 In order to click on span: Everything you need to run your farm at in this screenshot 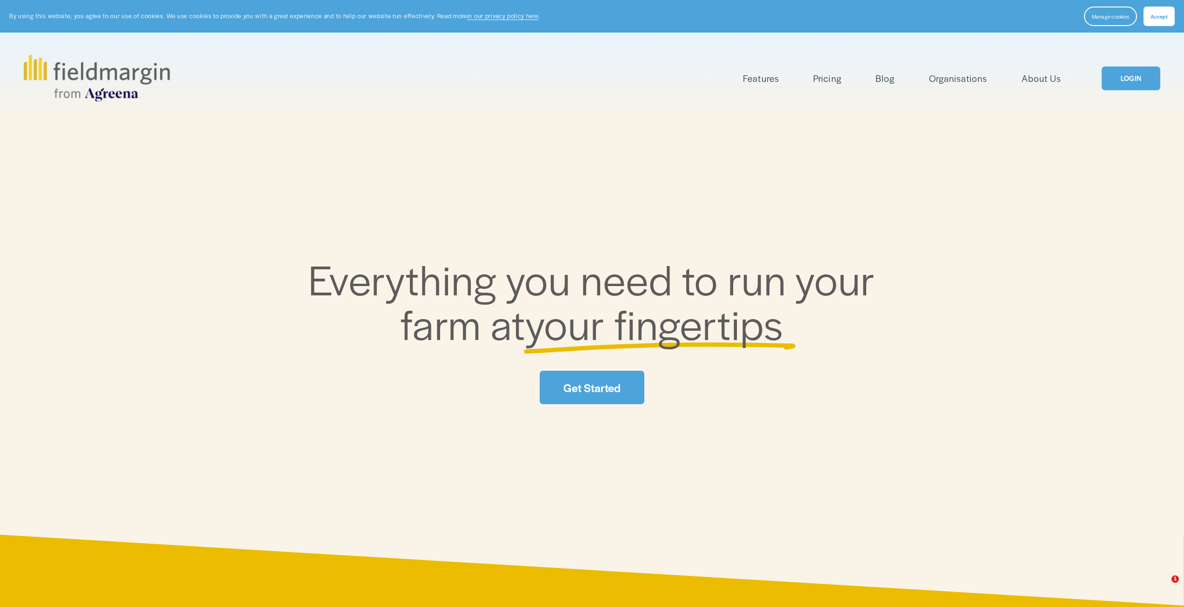, I will do `click(596, 301)`.